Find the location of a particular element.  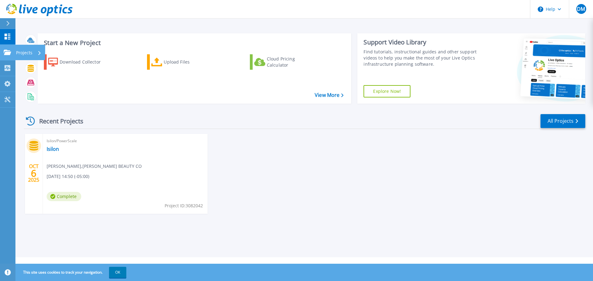

div: Find tutorials, instructional guides and other support videos to help you make the most of your L... is located at coordinates (421, 58).